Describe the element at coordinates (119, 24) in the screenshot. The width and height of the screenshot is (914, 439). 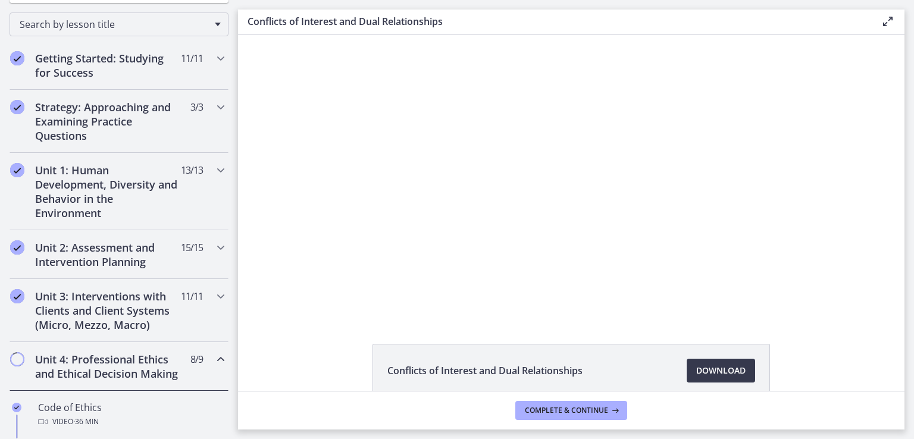
I see `div: Search by lesson title` at that location.